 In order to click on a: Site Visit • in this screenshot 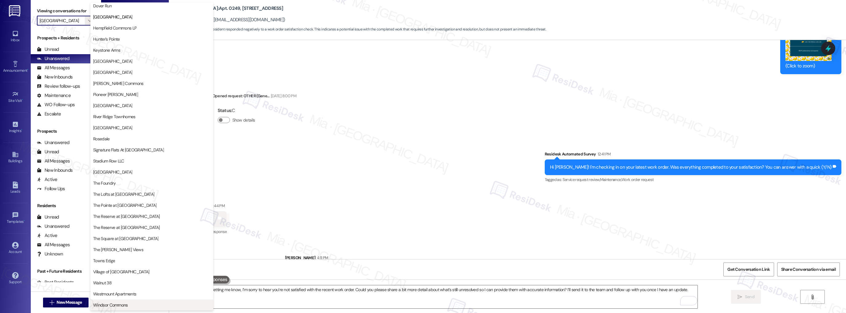, I will do `click(15, 97)`.